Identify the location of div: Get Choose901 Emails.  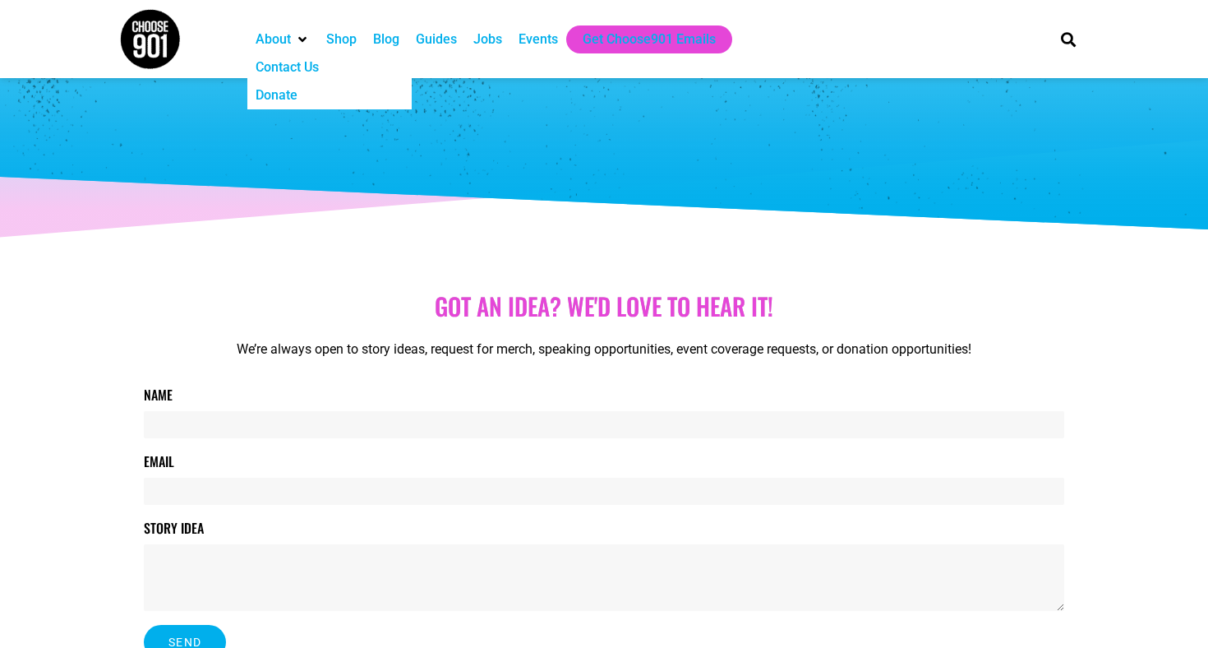
(649, 39).